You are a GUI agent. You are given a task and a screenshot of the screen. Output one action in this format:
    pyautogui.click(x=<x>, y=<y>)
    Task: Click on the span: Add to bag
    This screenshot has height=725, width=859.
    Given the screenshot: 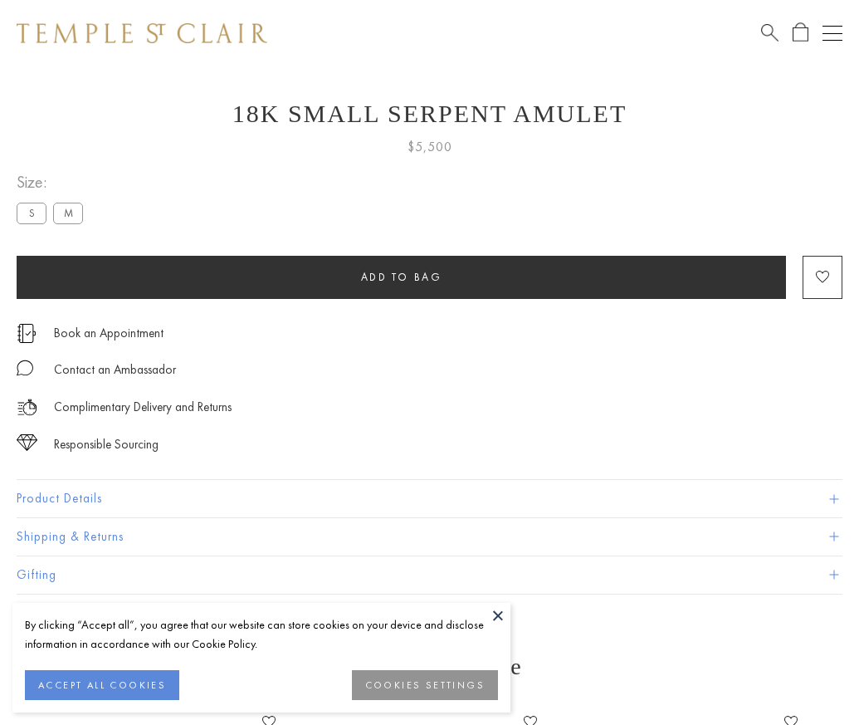 What is the action you would take?
    pyautogui.click(x=402, y=276)
    